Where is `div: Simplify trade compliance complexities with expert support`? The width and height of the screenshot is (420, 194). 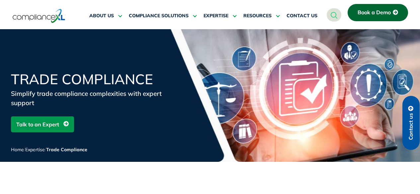 div: Simplify trade compliance complexities with expert support is located at coordinates (91, 98).